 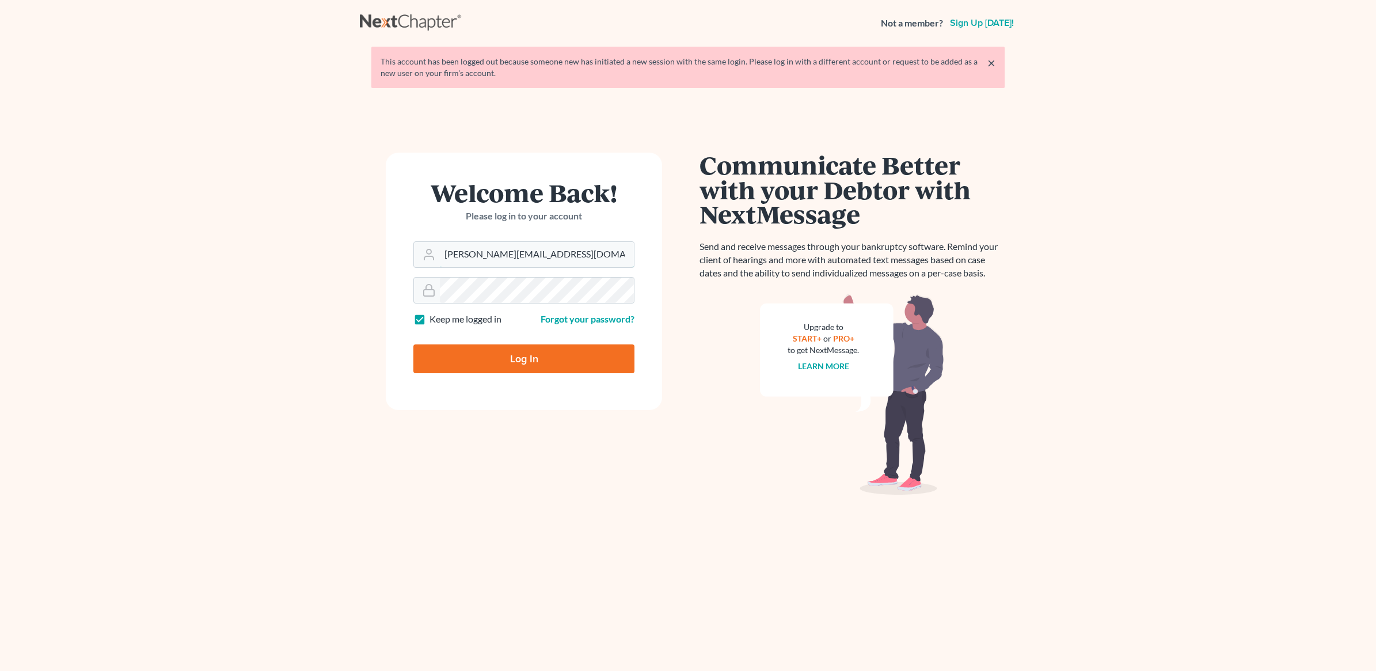 I want to click on input: Log In, so click(x=524, y=359).